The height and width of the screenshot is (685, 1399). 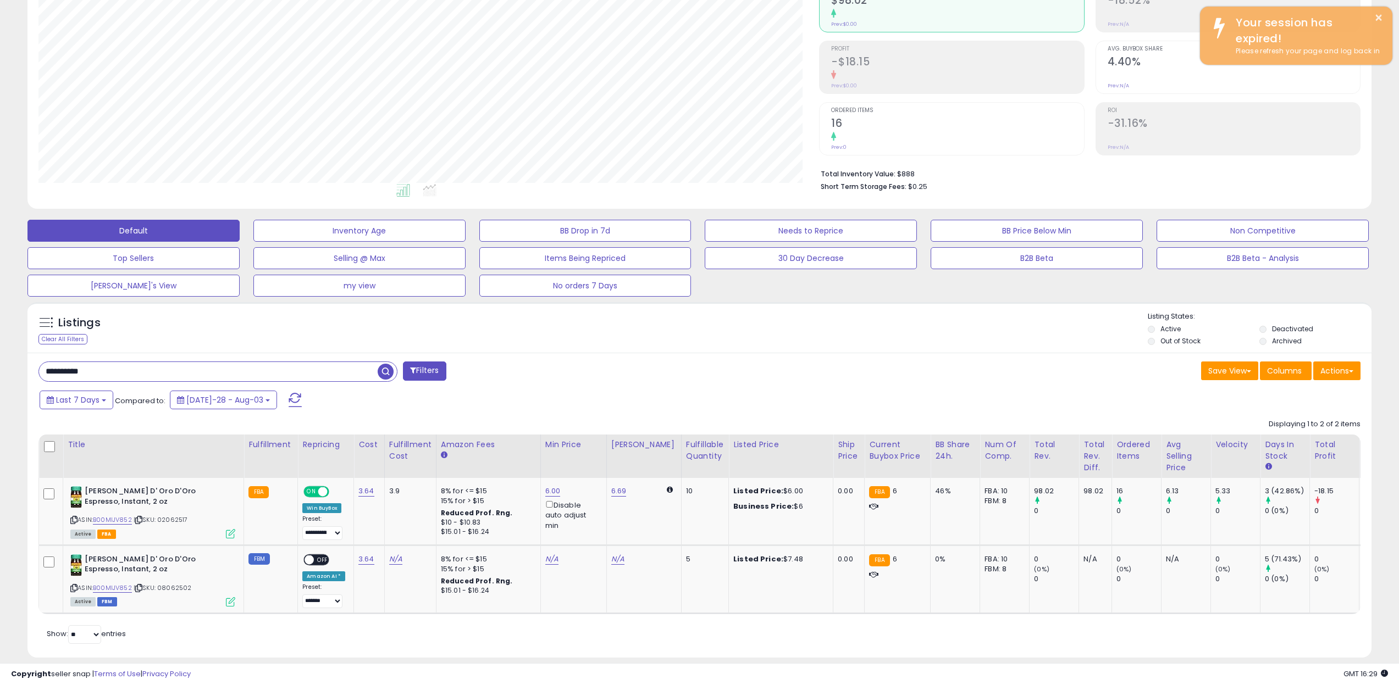 I want to click on label: Active, so click(x=1170, y=329).